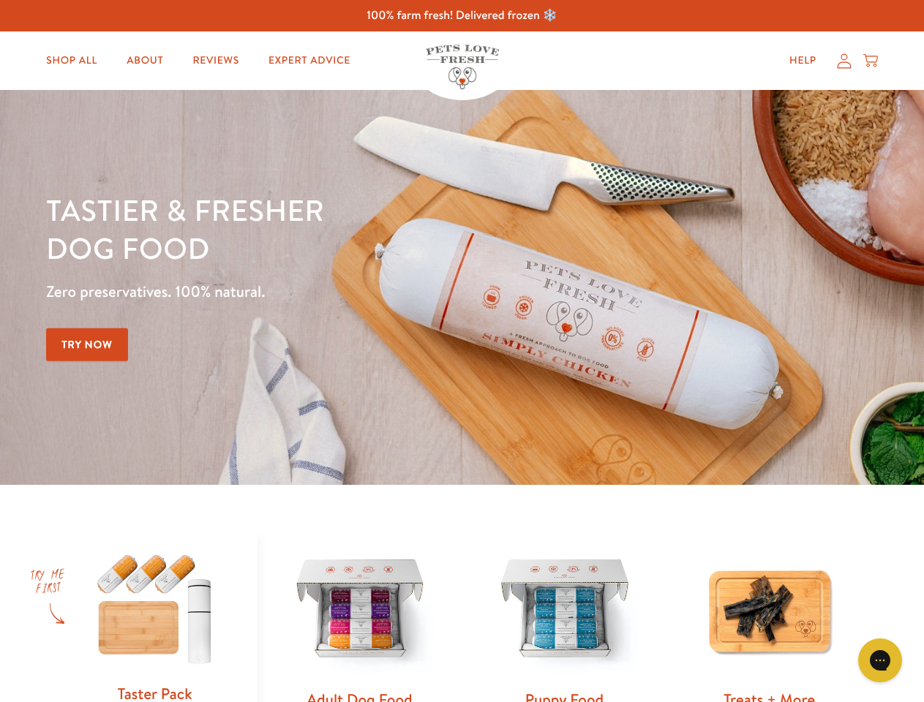  I want to click on a: About, so click(145, 61).